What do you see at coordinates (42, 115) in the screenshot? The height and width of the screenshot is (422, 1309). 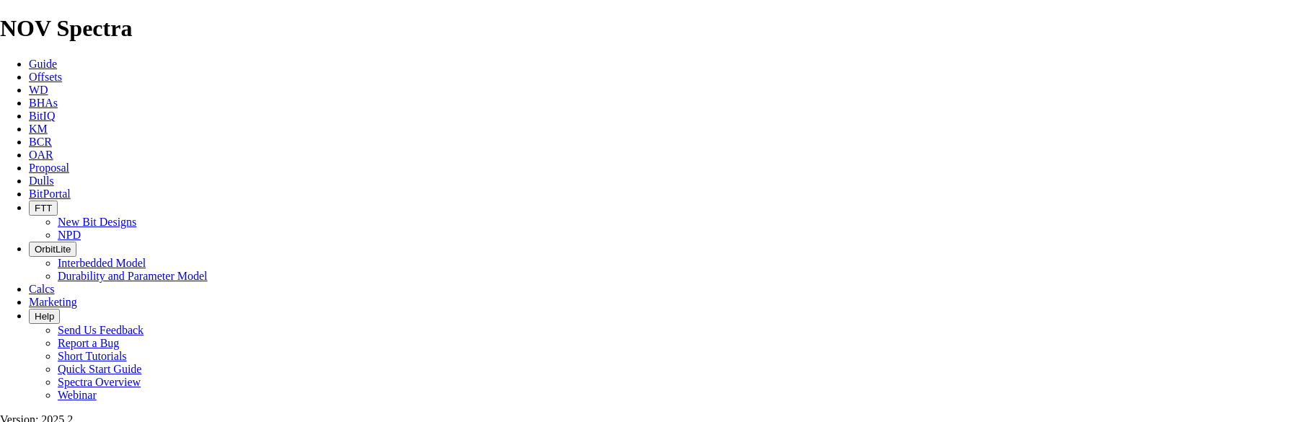 I see `a: BitIQ` at bounding box center [42, 115].